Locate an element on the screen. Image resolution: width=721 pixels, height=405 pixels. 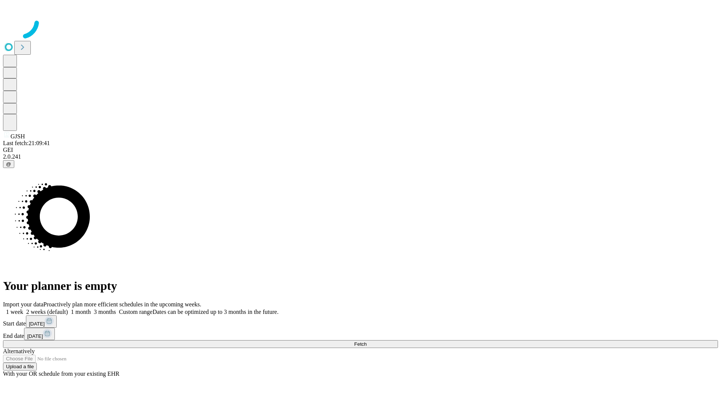
span: 2 weeks (default) is located at coordinates (47, 312).